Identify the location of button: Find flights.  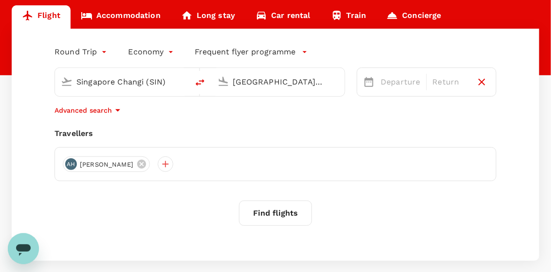
(275, 214).